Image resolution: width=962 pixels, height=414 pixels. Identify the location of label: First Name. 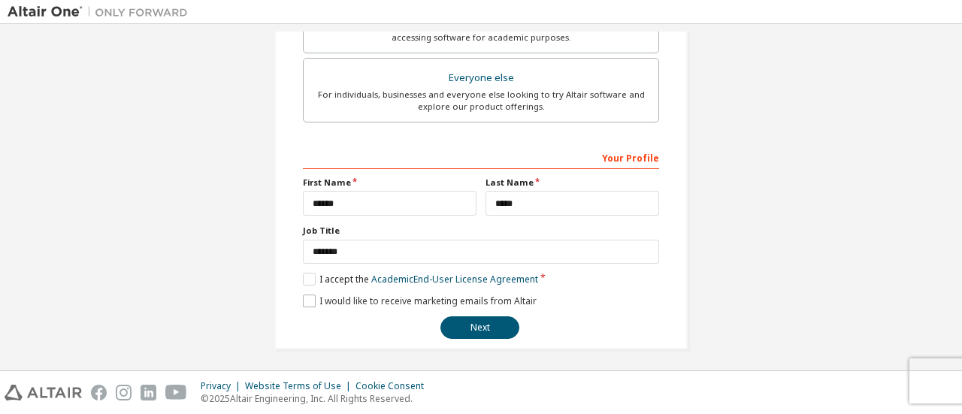
(389, 183).